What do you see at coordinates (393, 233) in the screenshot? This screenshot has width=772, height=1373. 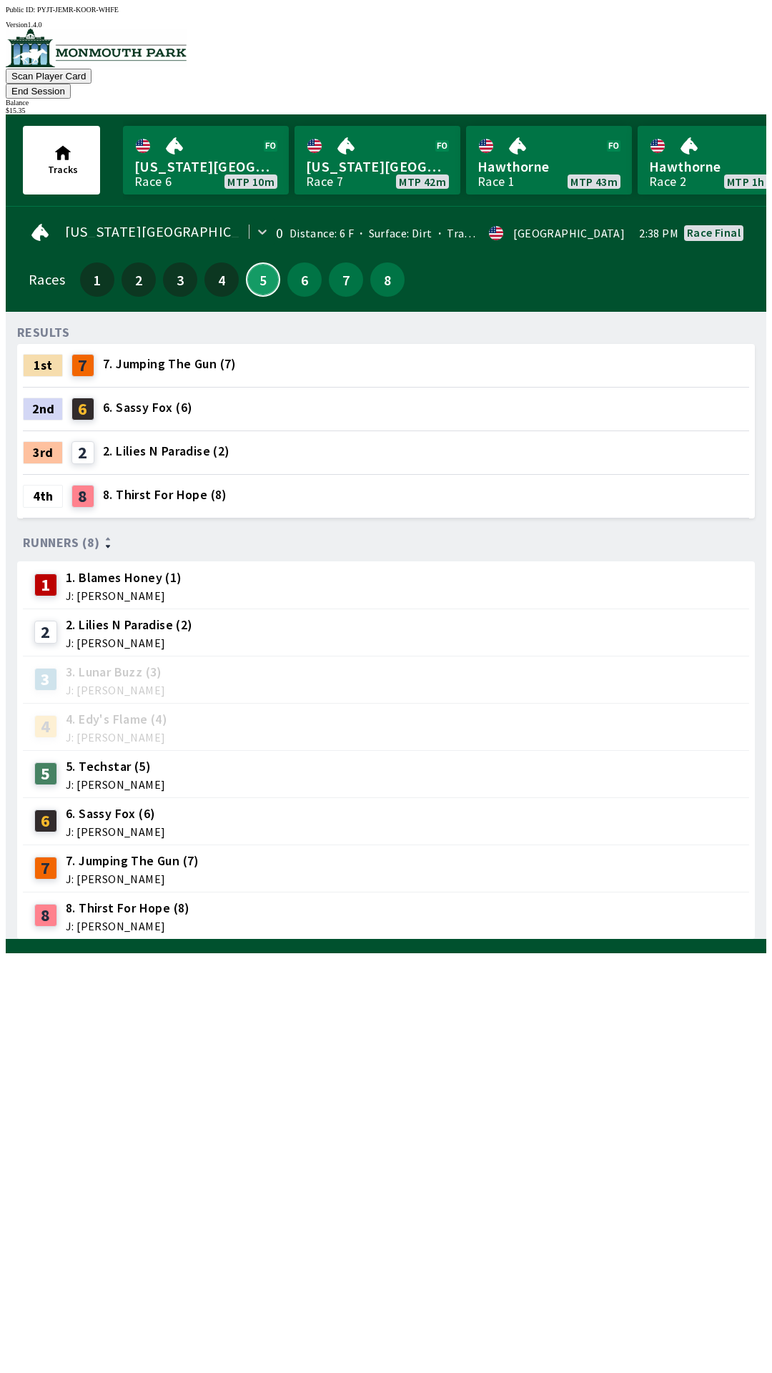 I see `span: Surface: Dirt` at bounding box center [393, 233].